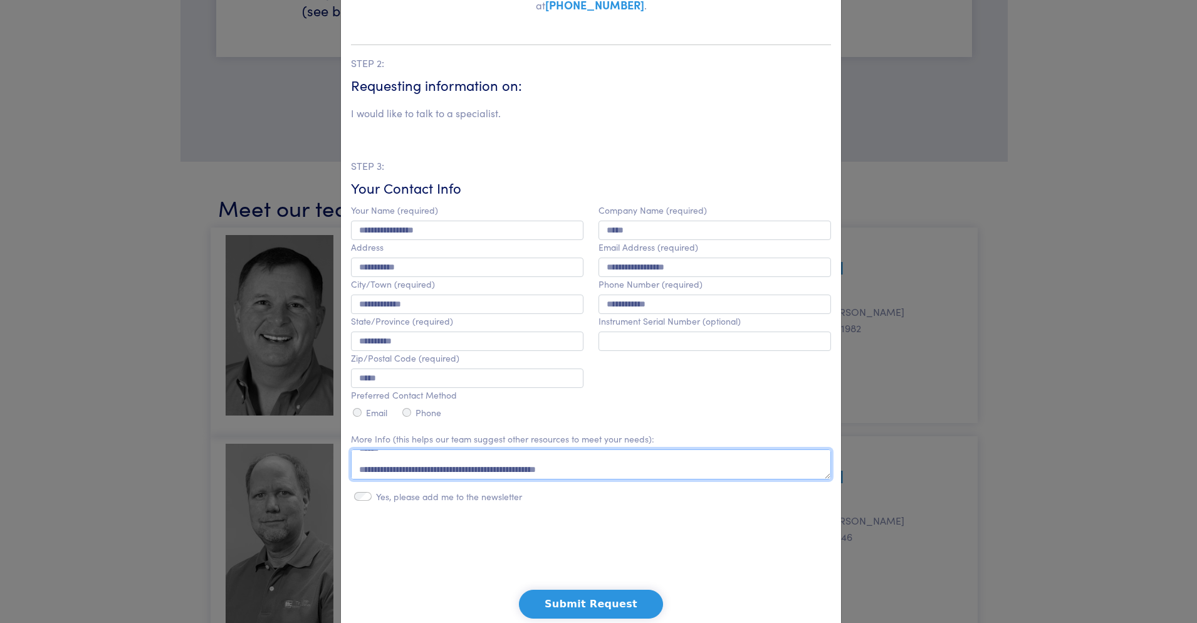 The image size is (1197, 623). What do you see at coordinates (503, 439) in the screenshot?
I see `label: More Info (this helps our team suggest other resources to meet your needs):` at bounding box center [503, 439].